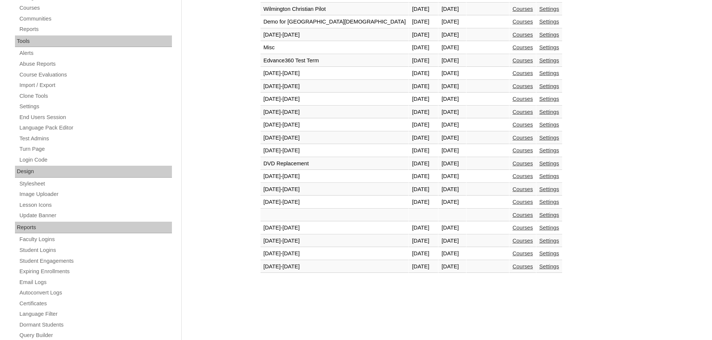 The width and height of the screenshot is (712, 340). I want to click on a: Expiring Enrollments, so click(95, 272).